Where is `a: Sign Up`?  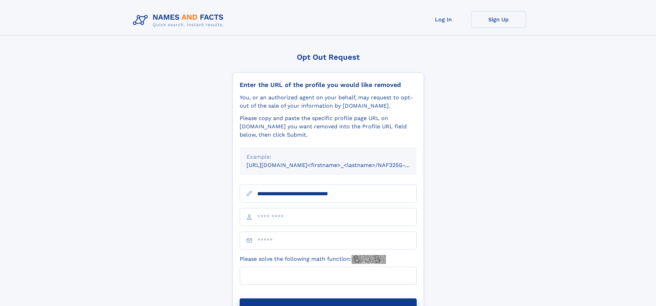 a: Sign Up is located at coordinates (499, 19).